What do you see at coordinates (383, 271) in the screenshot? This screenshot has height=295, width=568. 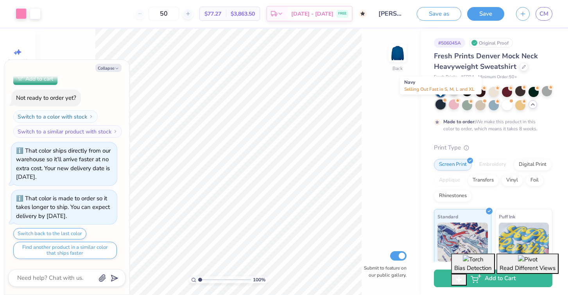 I see `label: Submit to feature on our public gallery.` at bounding box center [383, 271].